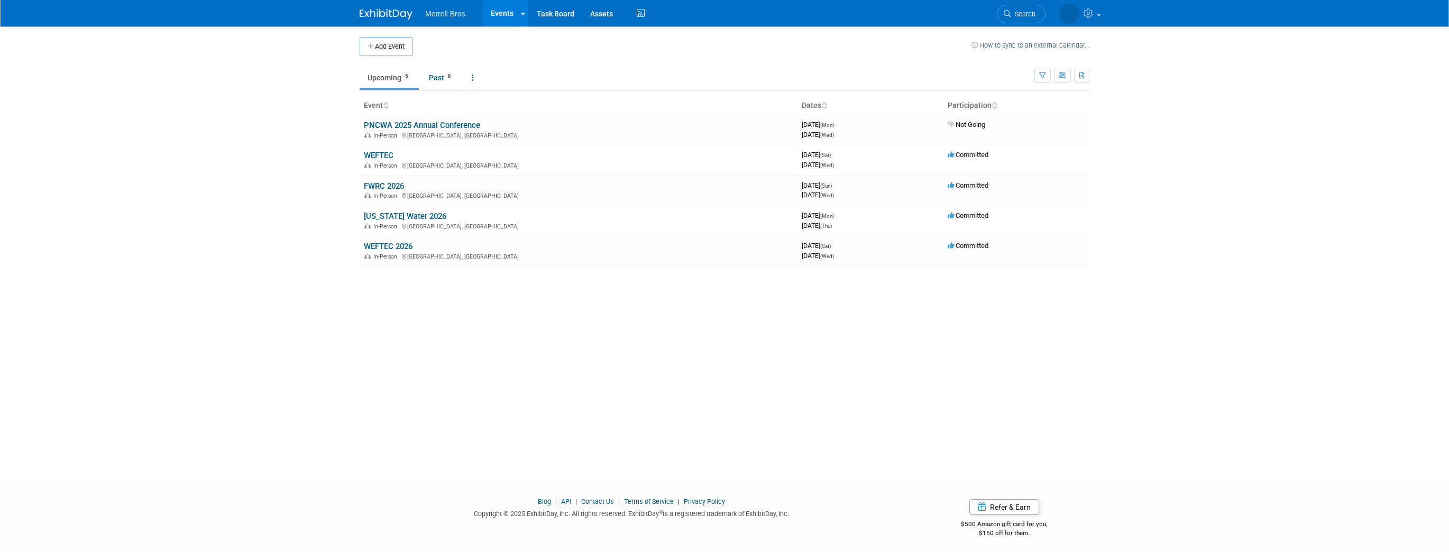 The image size is (1449, 552). What do you see at coordinates (649, 501) in the screenshot?
I see `a: Terms of Service` at bounding box center [649, 501].